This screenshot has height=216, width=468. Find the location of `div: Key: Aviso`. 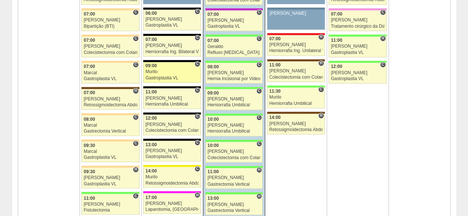

div: Key: Aviso is located at coordinates (296, 9).